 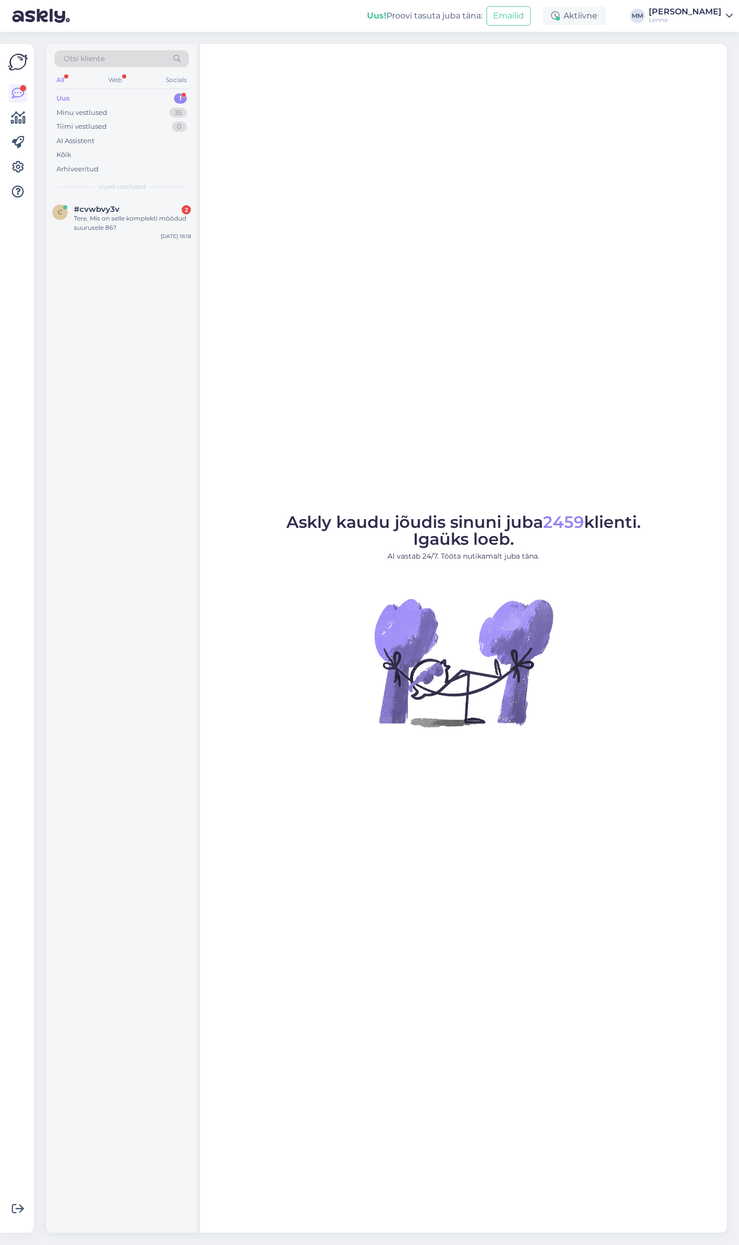 What do you see at coordinates (685, 20) in the screenshot?
I see `div: Lenne` at bounding box center [685, 20].